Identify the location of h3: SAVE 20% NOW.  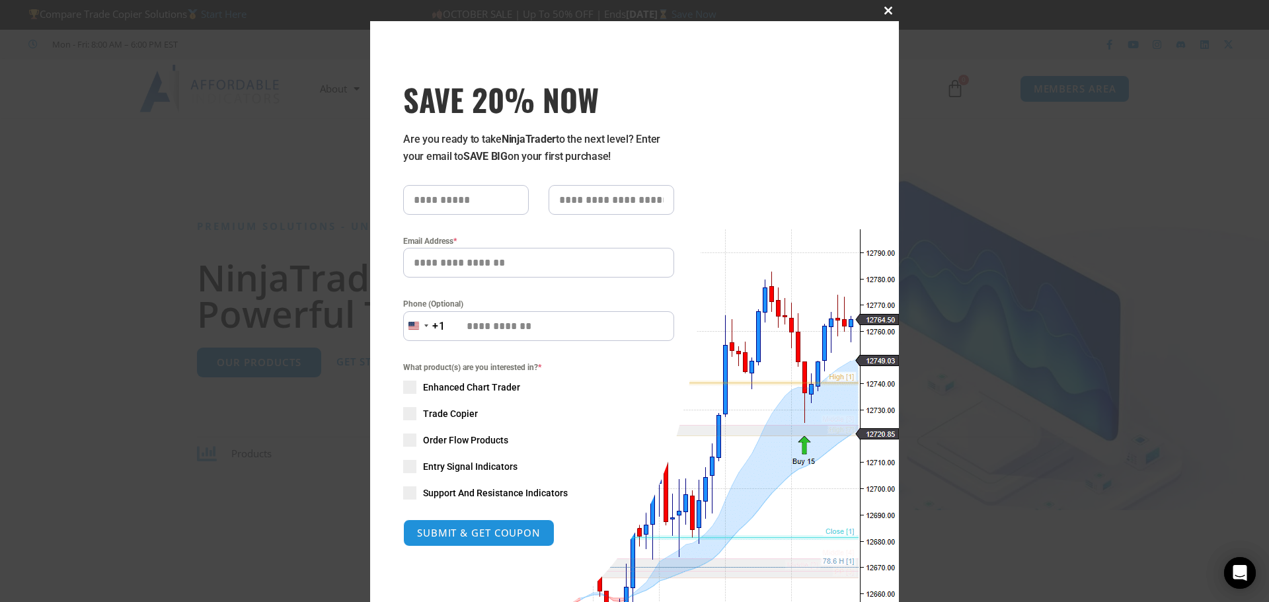
(539, 99).